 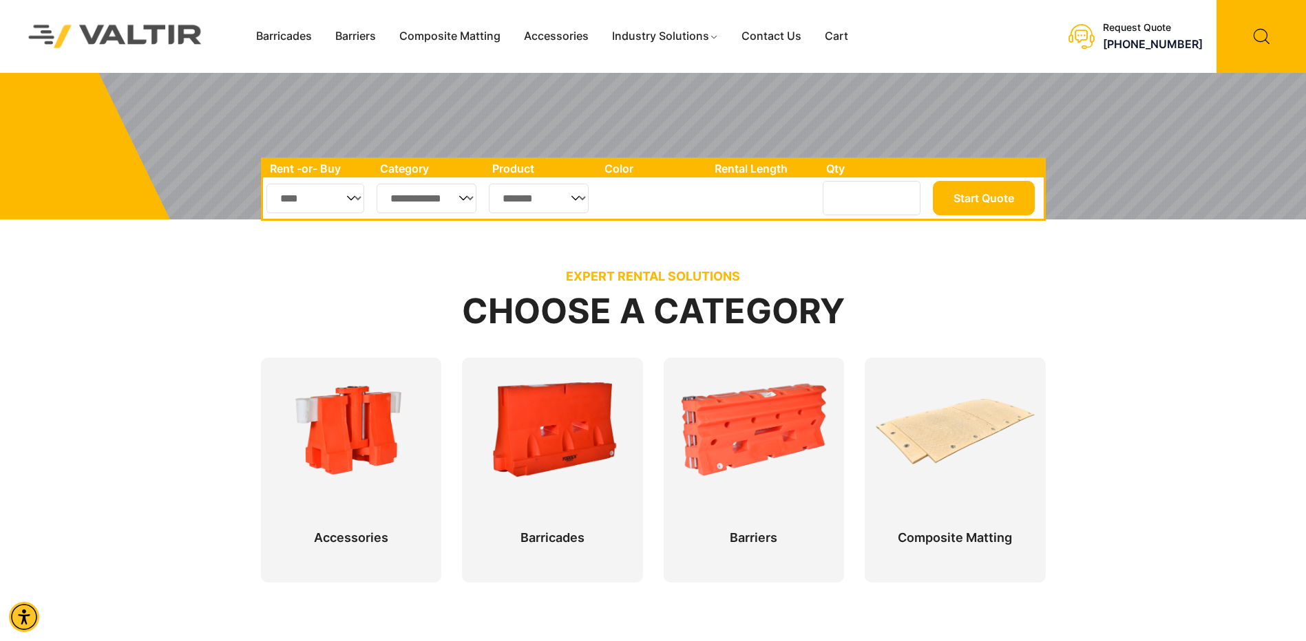 What do you see at coordinates (429, 169) in the screenshot?
I see `th: Category` at bounding box center [429, 169].